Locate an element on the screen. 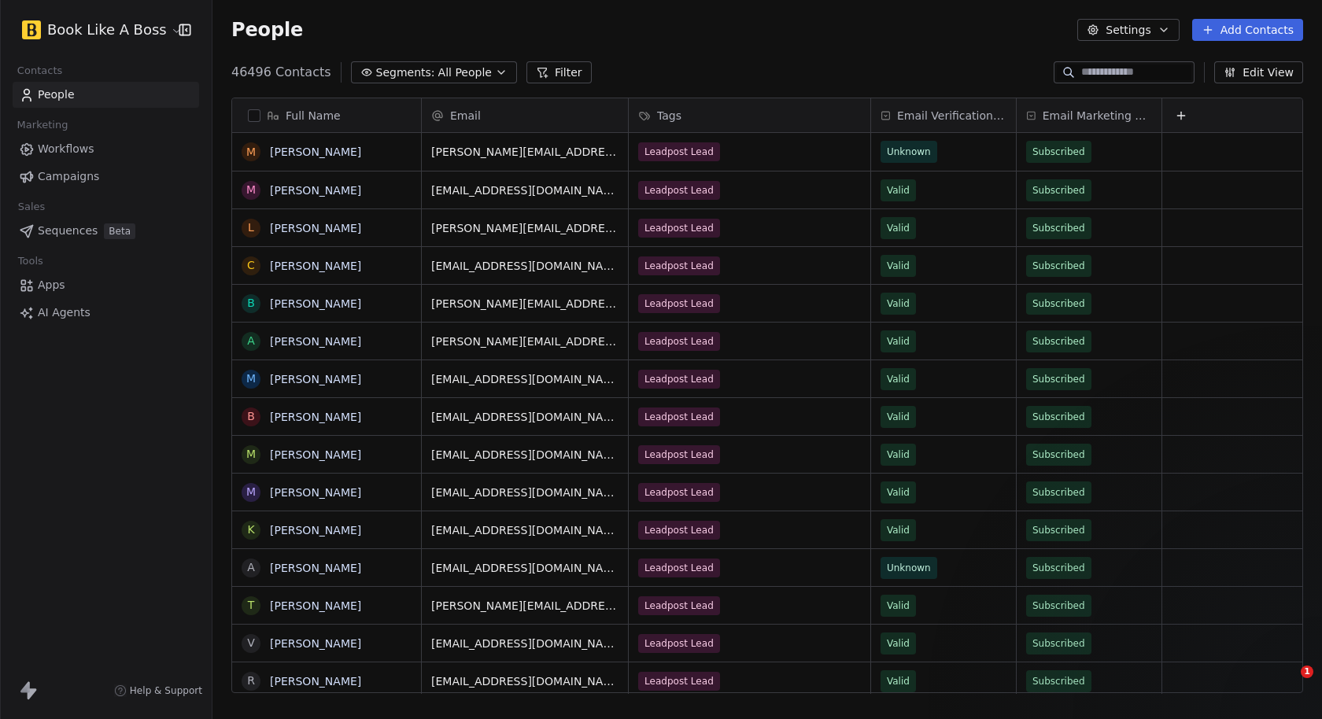 This screenshot has height=719, width=1322. div: Email Verification Status is located at coordinates (943, 115).